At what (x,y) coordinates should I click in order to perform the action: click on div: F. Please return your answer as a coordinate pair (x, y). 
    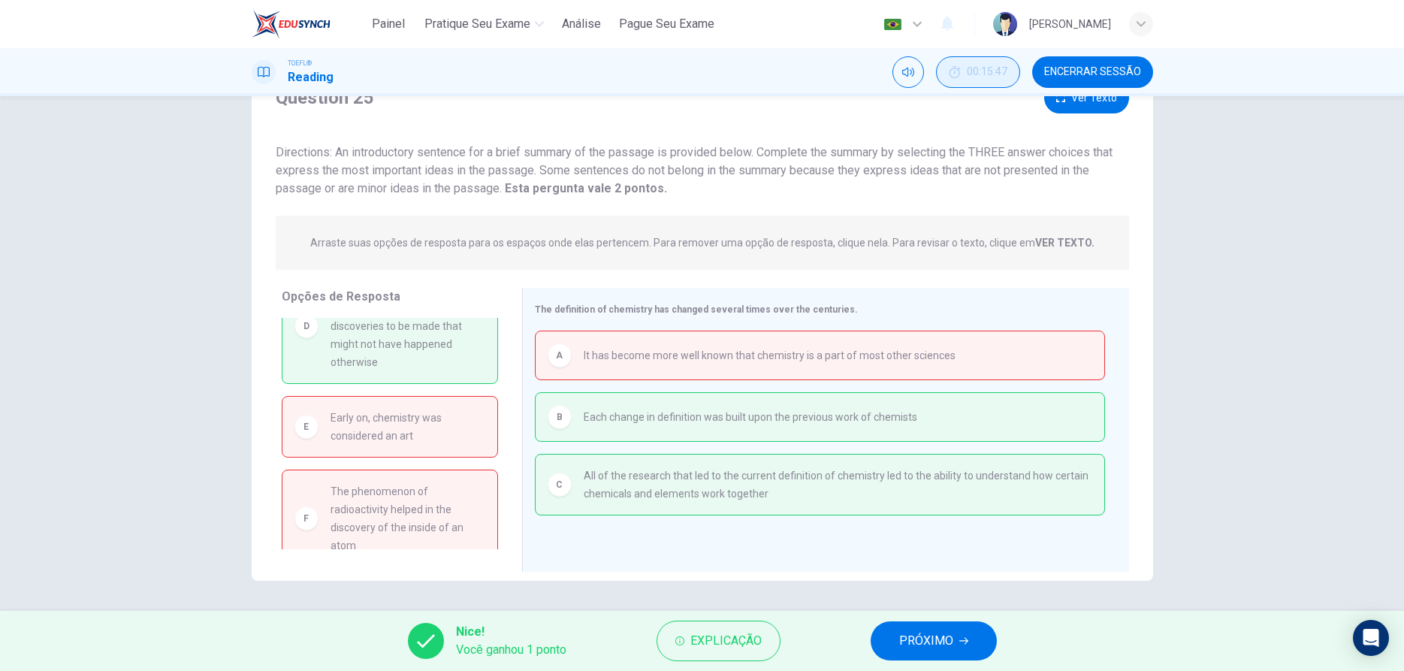
    Looking at the image, I should click on (307, 518).